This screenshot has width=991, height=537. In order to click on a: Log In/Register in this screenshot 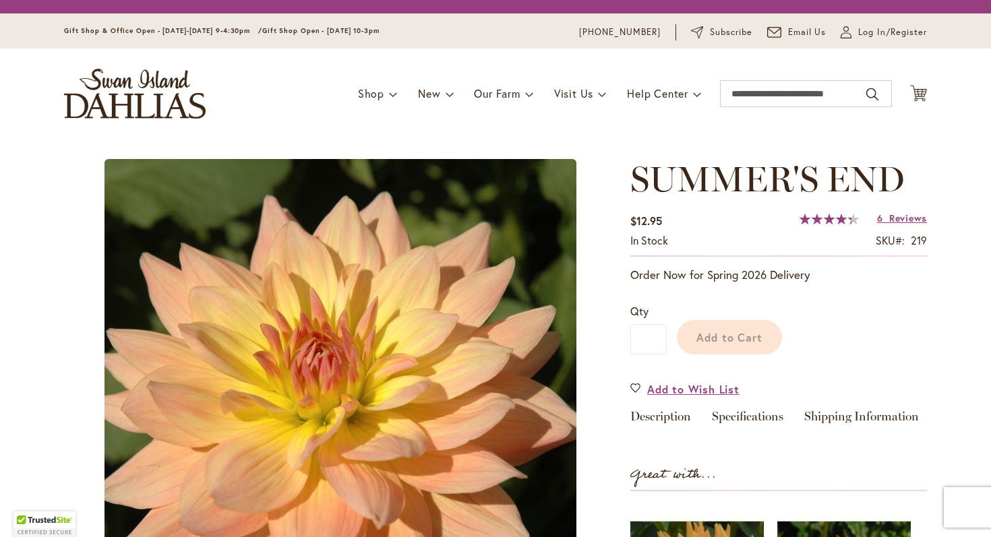, I will do `click(884, 32)`.